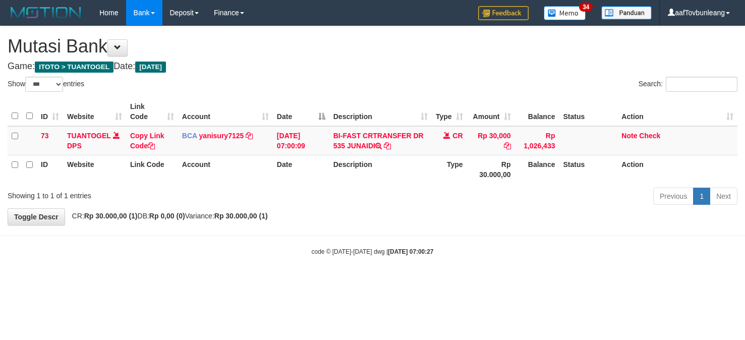  I want to click on select: Showentries, so click(44, 84).